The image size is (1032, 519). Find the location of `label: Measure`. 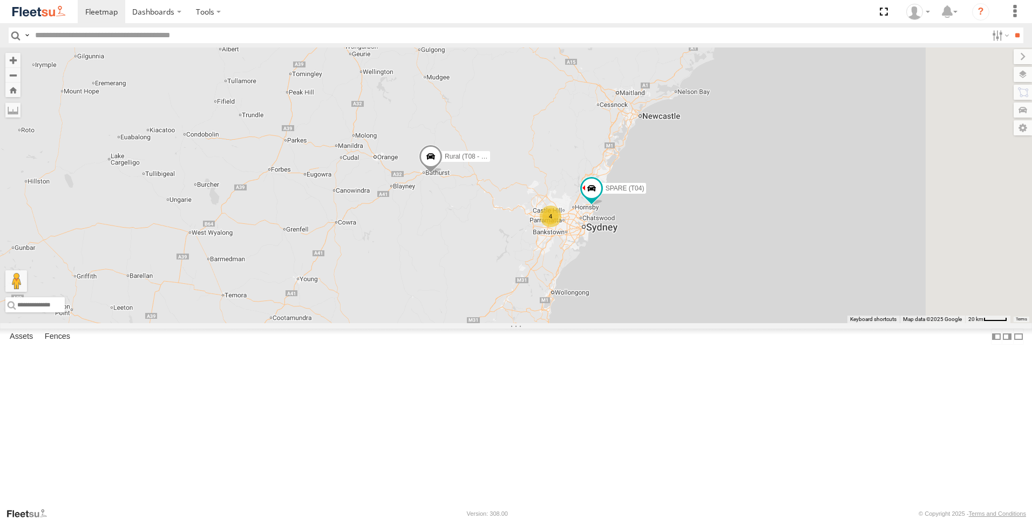

label: Measure is located at coordinates (13, 110).